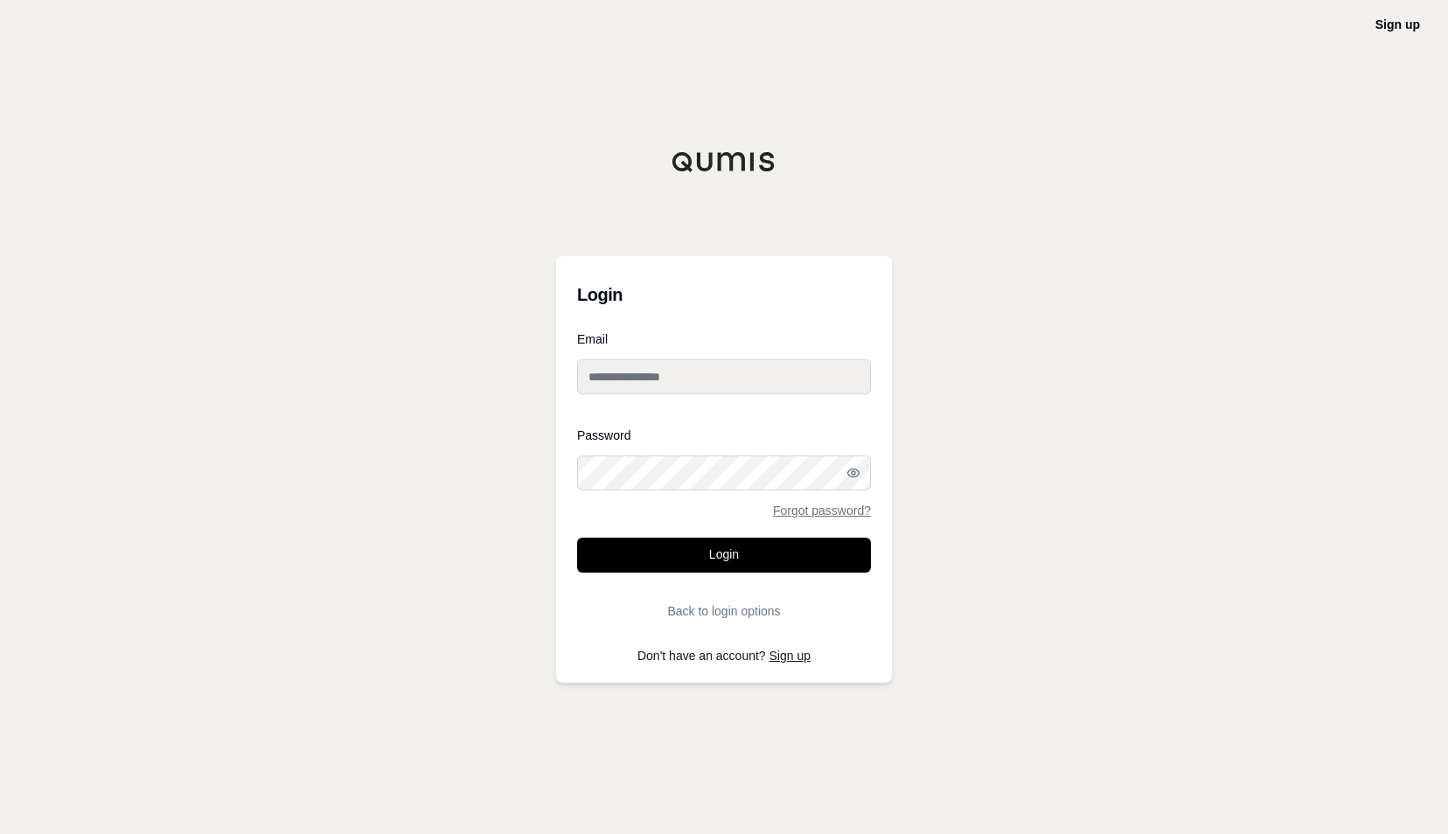 This screenshot has height=834, width=1448. I want to click on label: Email, so click(724, 339).